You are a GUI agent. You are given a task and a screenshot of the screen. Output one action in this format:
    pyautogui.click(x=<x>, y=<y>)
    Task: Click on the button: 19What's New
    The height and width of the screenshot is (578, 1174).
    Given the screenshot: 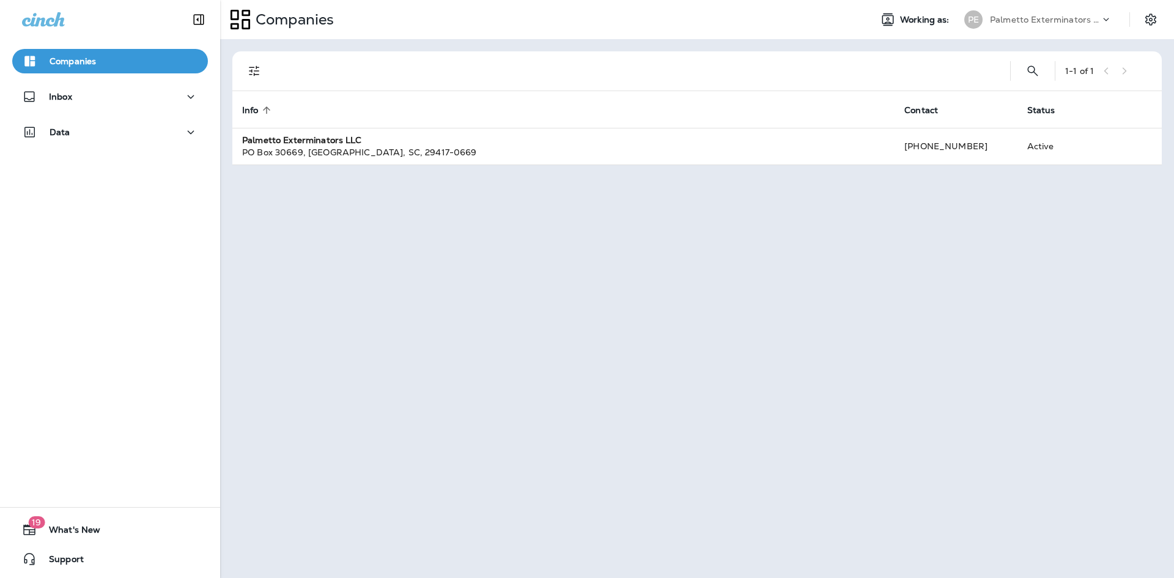 What is the action you would take?
    pyautogui.click(x=110, y=530)
    